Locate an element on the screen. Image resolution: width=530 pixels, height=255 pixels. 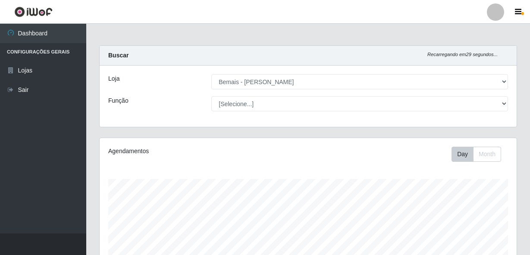
i: Recarregando em 29 segundos... is located at coordinates (462, 54).